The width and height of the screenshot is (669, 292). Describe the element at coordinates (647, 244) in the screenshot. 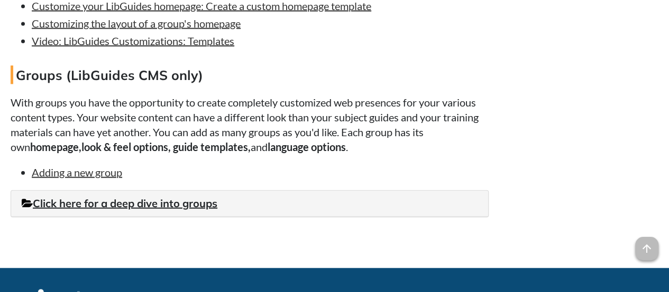

I see `a: arrow_upward` at that location.